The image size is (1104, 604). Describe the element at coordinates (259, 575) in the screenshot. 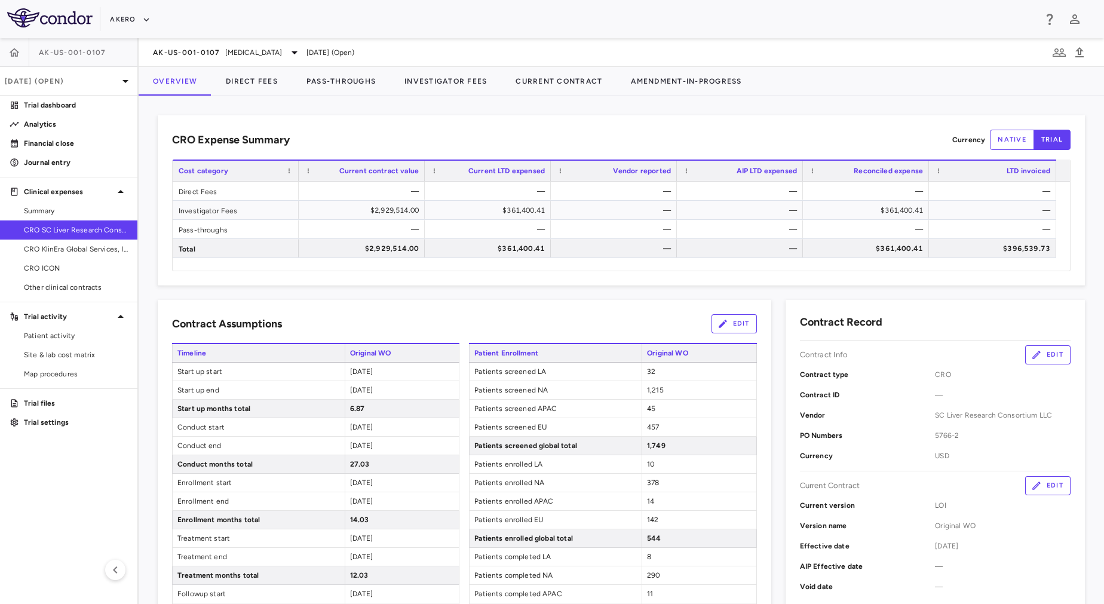

I see `span: Treatment months total` at that location.